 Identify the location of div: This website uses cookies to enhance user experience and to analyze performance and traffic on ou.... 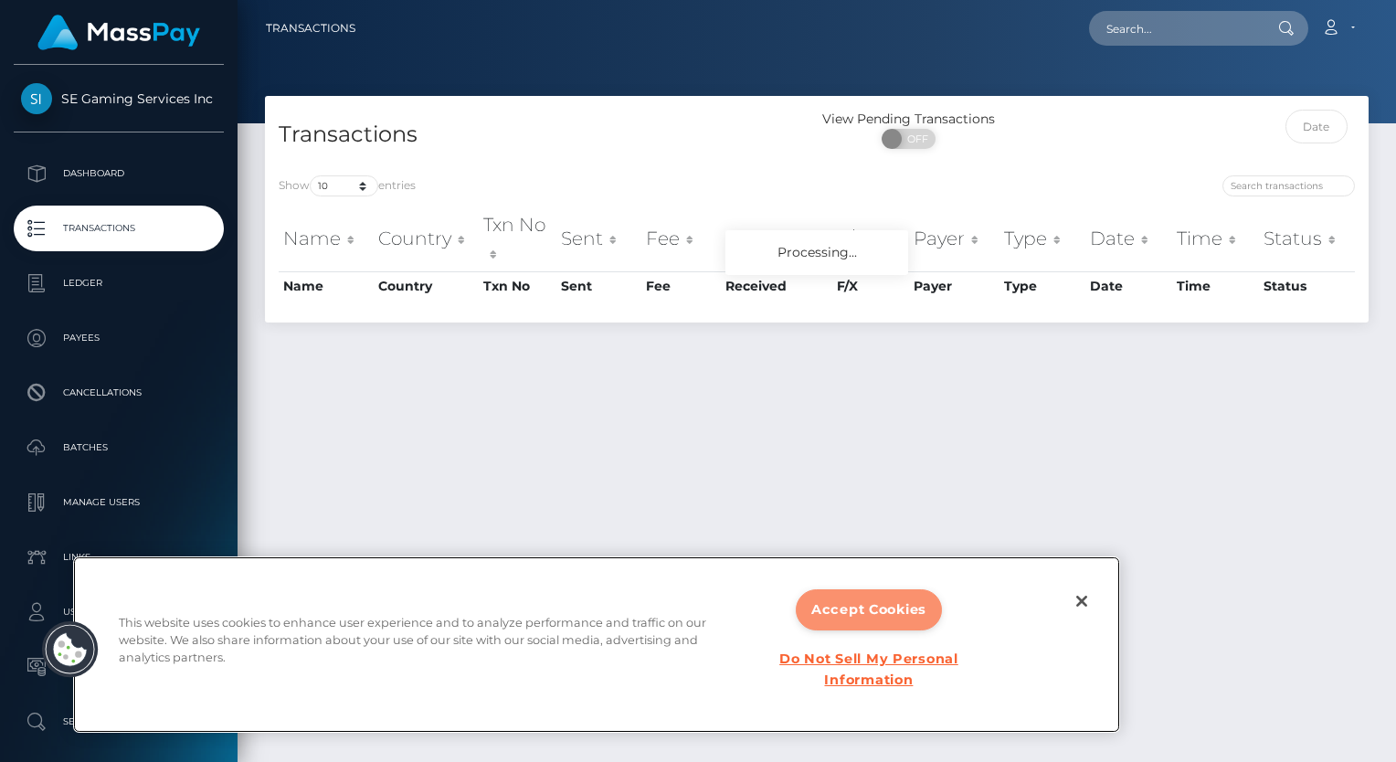
(430, 645).